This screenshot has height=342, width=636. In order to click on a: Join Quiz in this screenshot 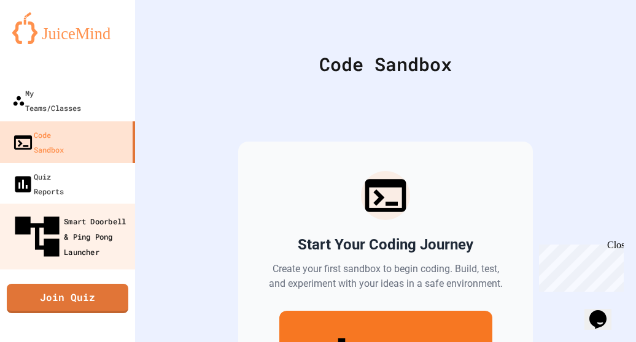, I will do `click(68, 299)`.